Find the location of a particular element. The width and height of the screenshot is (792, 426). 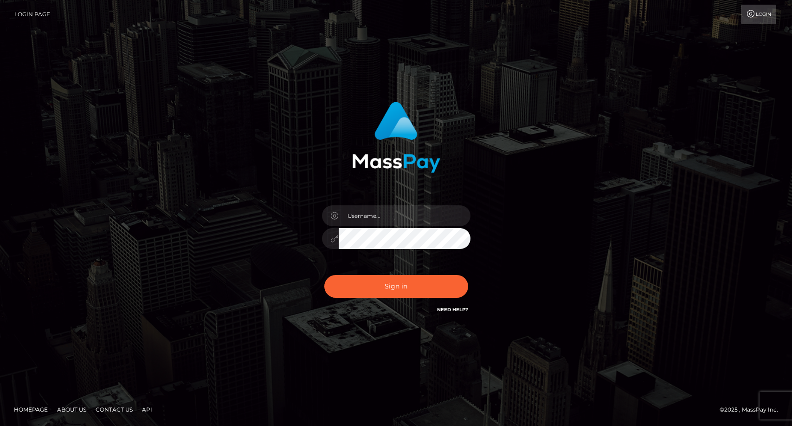

input: Username... is located at coordinates (405, 215).